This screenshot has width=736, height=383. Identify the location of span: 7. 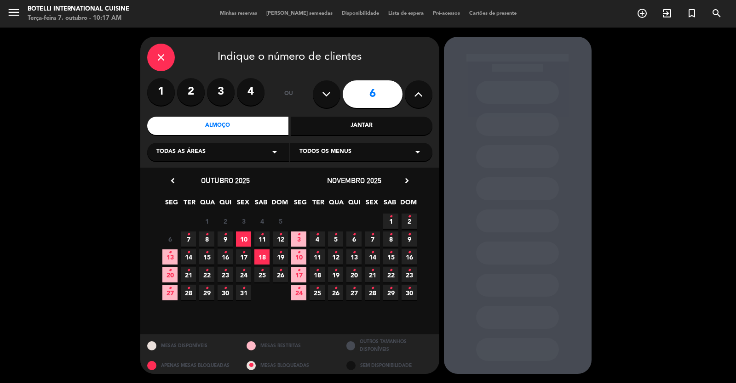
(188, 239).